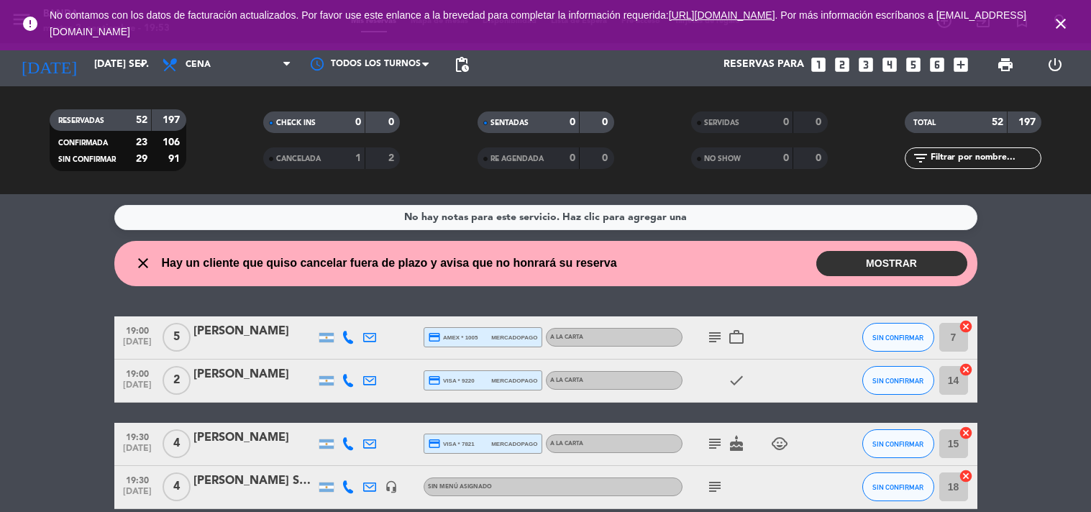  I want to click on strong: 91, so click(175, 159).